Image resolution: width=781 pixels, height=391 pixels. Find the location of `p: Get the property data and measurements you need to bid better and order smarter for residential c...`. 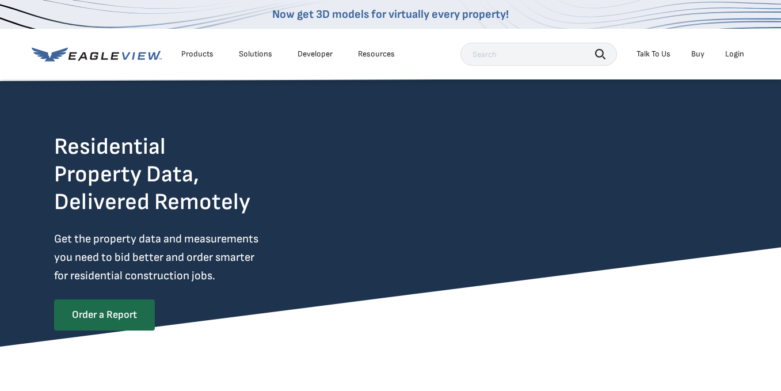

p: Get the property data and measurements you need to bid better and order smarter for residential c... is located at coordinates (180, 257).